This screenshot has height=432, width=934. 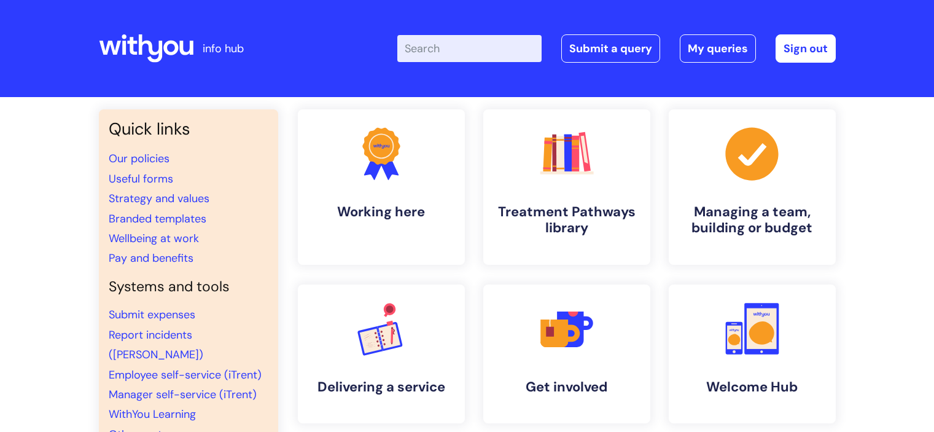 I want to click on h4: Managing a team, building or budget, so click(x=752, y=220).